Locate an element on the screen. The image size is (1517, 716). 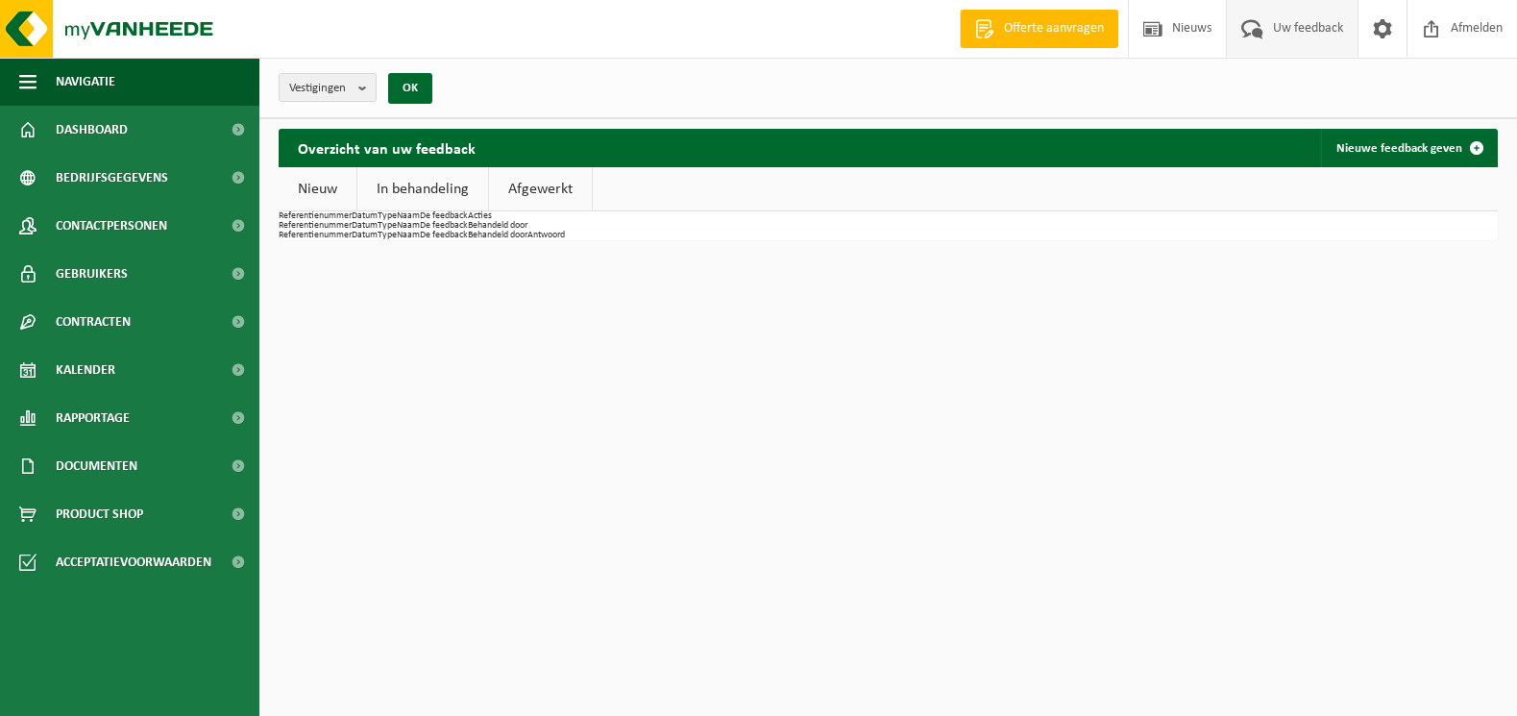
th: Acties is located at coordinates (479, 216).